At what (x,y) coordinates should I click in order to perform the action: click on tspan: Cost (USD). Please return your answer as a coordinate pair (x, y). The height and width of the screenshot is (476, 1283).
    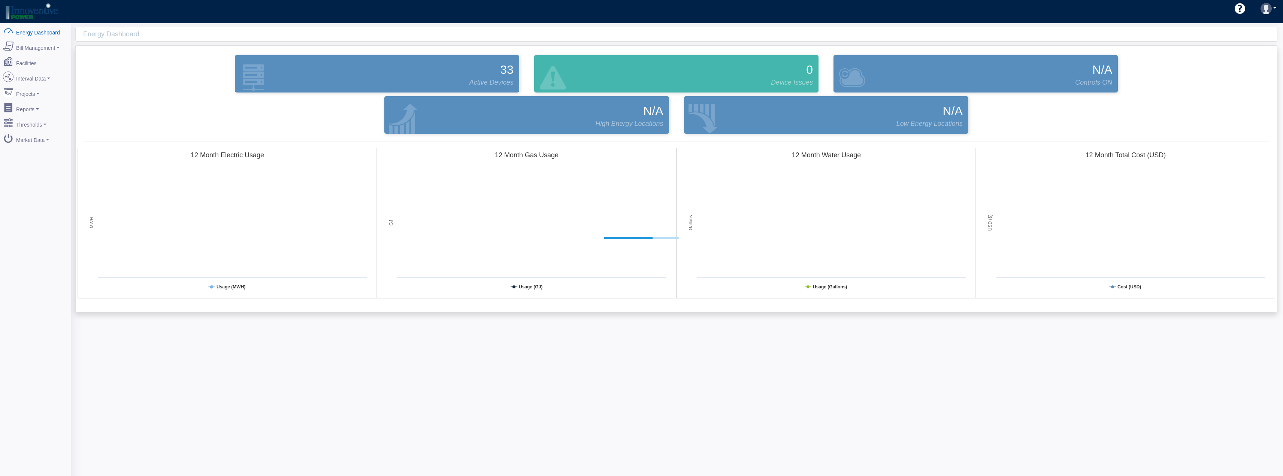
    Looking at the image, I should click on (1129, 287).